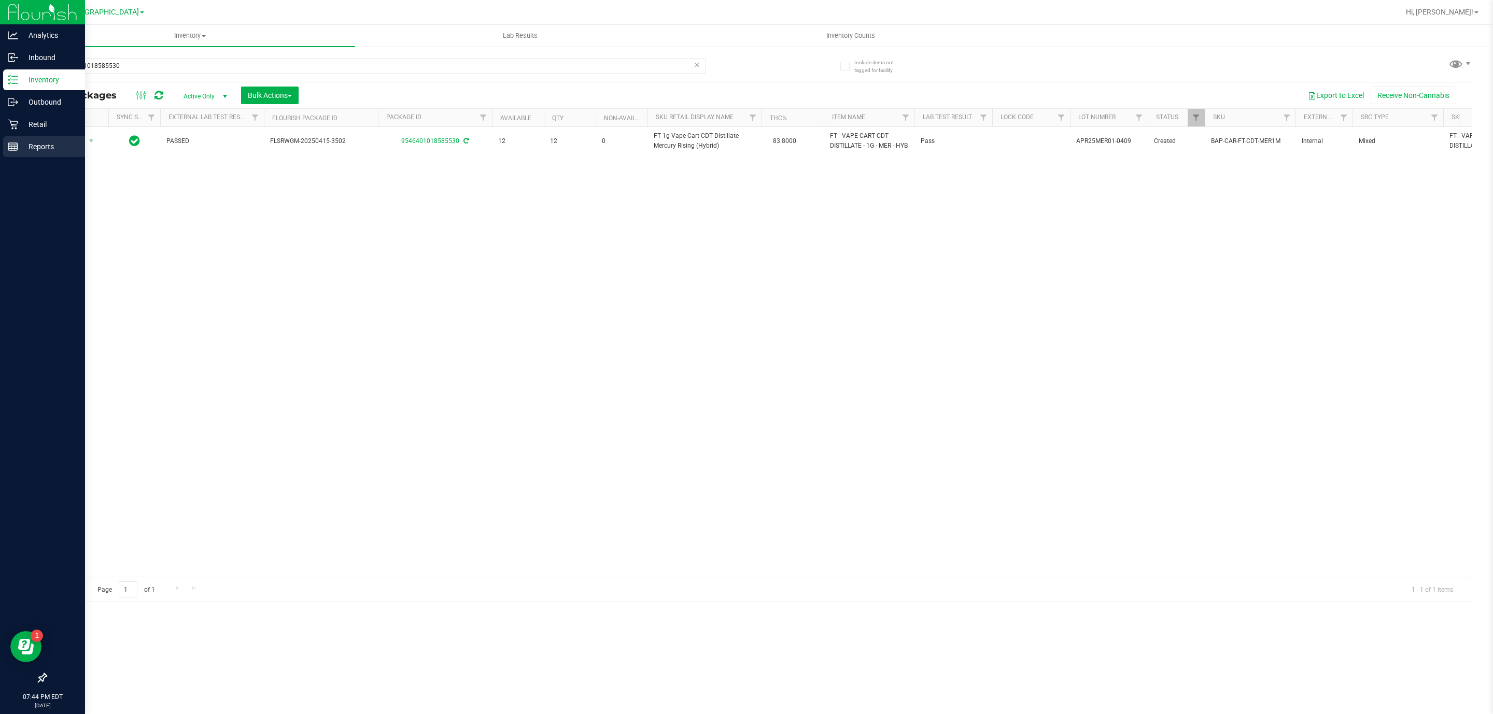  What do you see at coordinates (13, 124) in the screenshot?
I see `inline-svg: Retail` at bounding box center [13, 124].